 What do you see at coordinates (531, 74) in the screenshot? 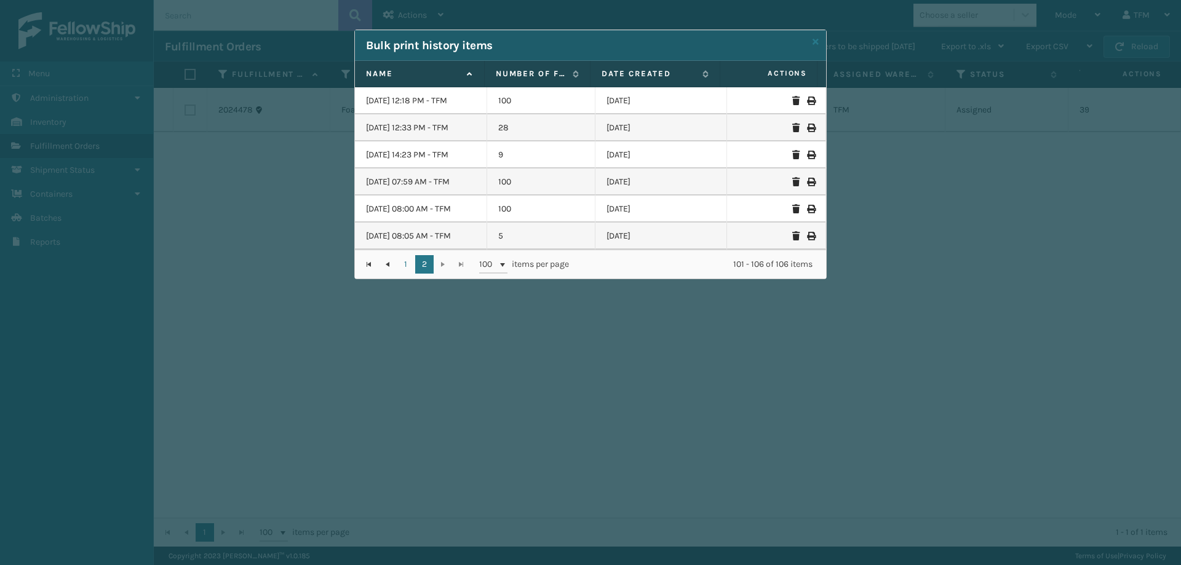
I see `label: Number of Fulfillment Orders.` at bounding box center [531, 74].